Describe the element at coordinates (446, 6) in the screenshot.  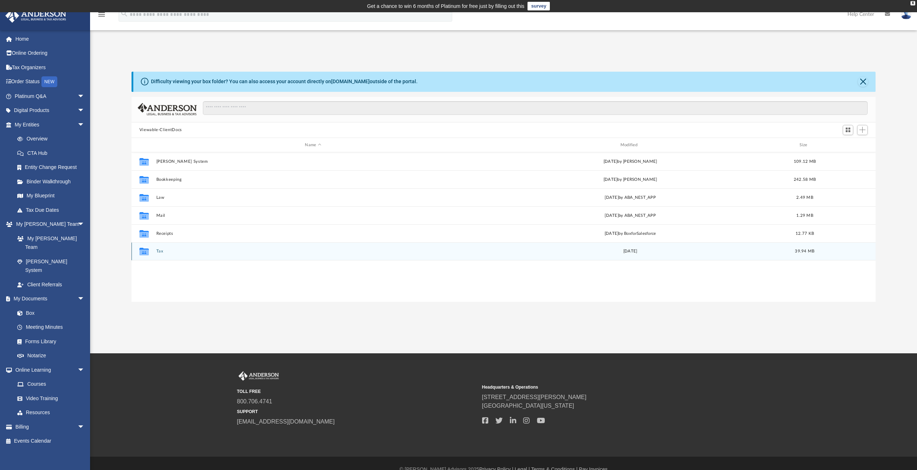
I see `div: Get a chance to win 6 months of Platinum for free just by filling out this` at that location.